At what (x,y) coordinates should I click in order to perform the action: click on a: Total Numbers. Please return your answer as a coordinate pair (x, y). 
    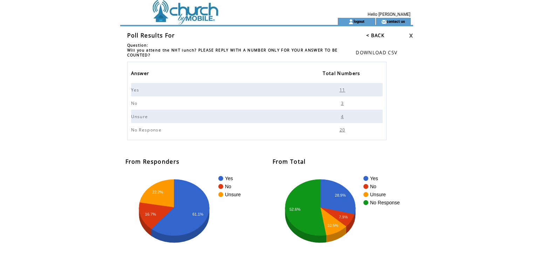
    Looking at the image, I should click on (343, 74).